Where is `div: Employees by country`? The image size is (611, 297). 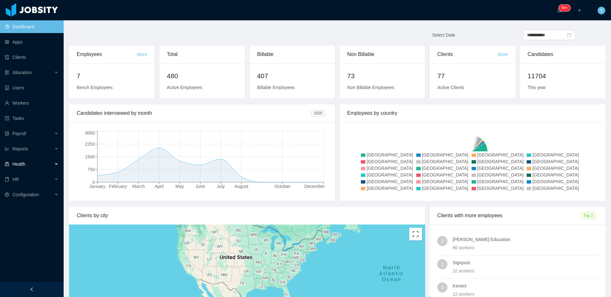
div: Employees by country is located at coordinates (473, 113).